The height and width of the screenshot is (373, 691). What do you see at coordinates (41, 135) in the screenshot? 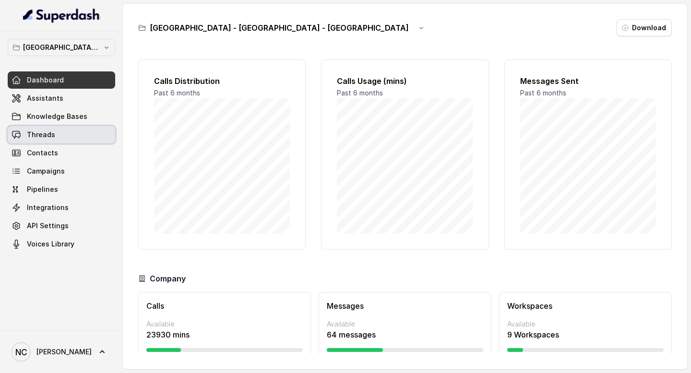
I see `span: Threads` at bounding box center [41, 135].